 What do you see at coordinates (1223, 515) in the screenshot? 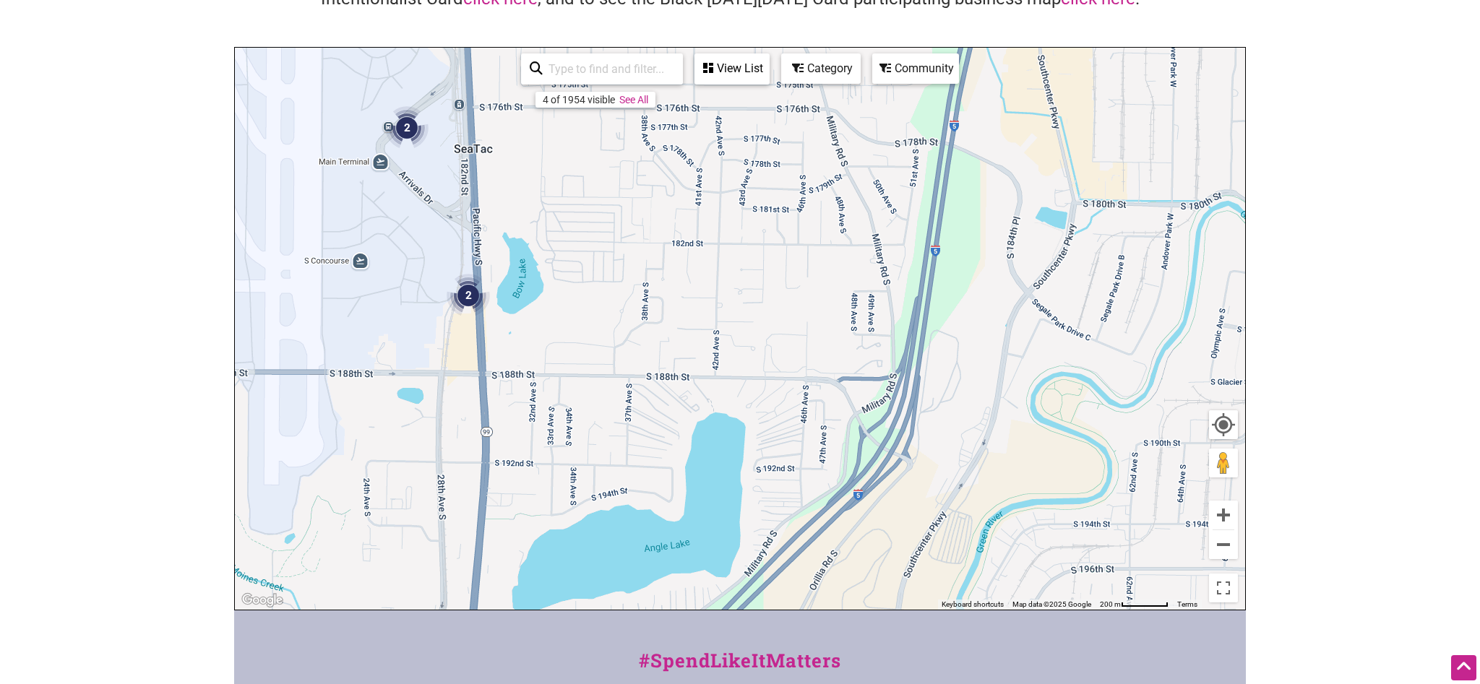
I see `button: Zoom in` at bounding box center [1223, 515].